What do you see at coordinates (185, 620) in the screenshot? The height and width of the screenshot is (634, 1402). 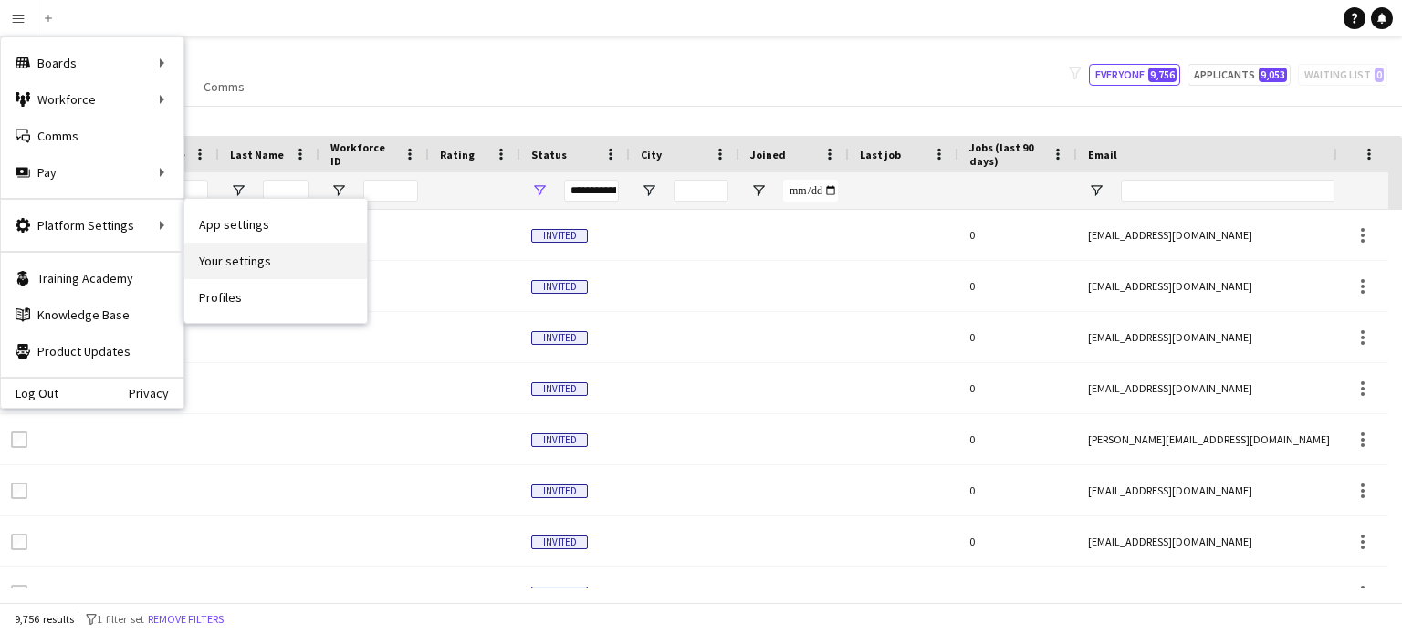 I see `button: Remove filters` at bounding box center [185, 620].